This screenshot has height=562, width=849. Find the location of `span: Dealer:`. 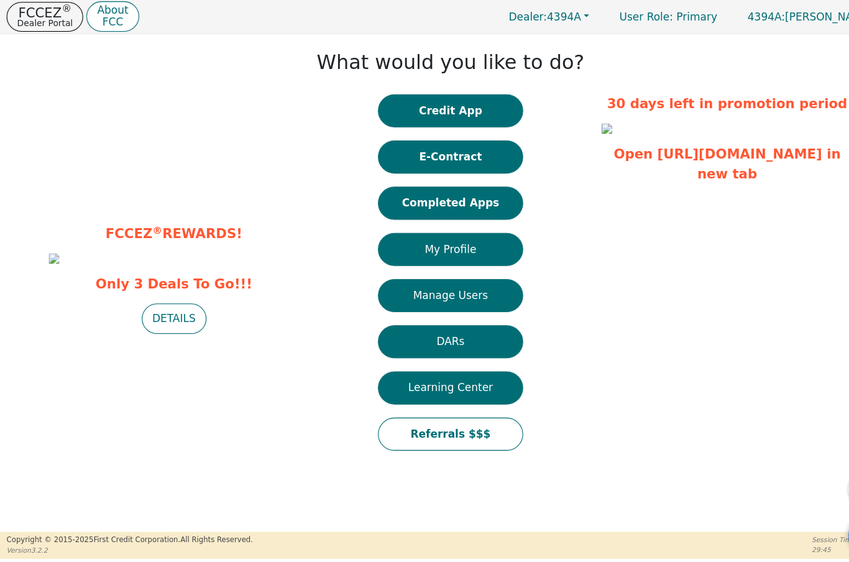

span: Dealer: is located at coordinates (497, 17).